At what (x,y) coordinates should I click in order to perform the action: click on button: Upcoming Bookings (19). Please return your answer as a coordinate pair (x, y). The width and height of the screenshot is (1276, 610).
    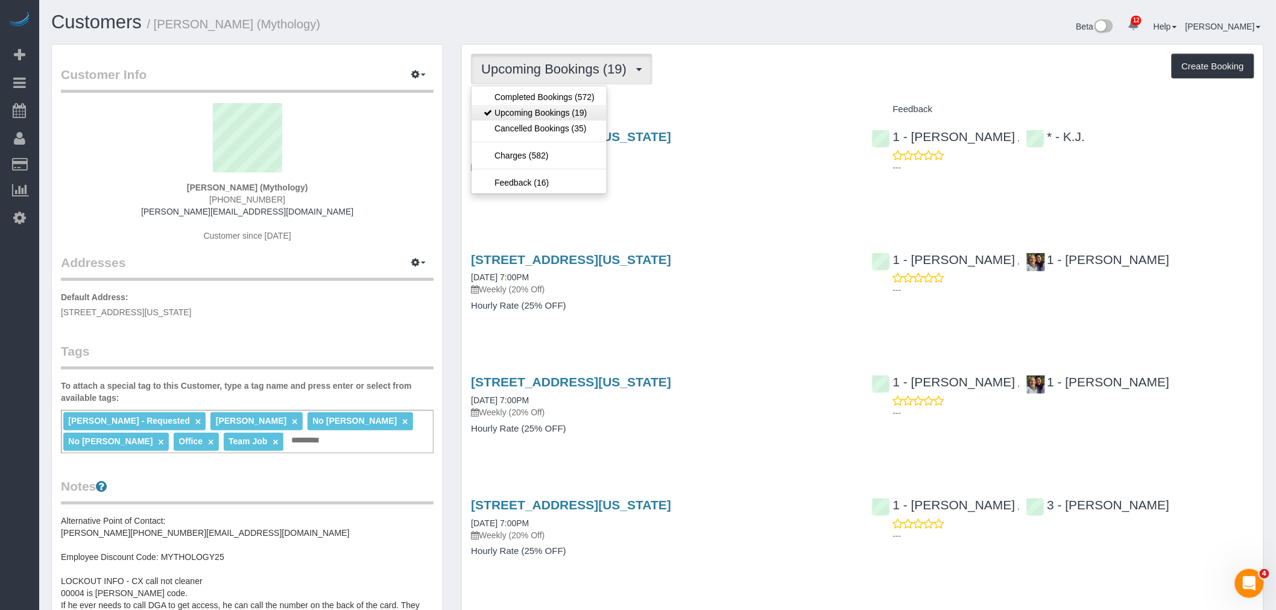
    Looking at the image, I should click on (561, 69).